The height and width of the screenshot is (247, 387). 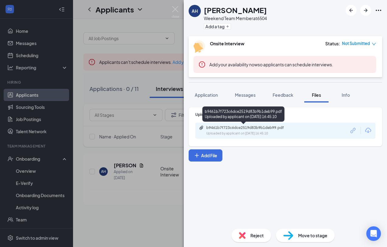 What do you see at coordinates (234, 65) in the screenshot?
I see `button: Add your availability now` at bounding box center [234, 65].